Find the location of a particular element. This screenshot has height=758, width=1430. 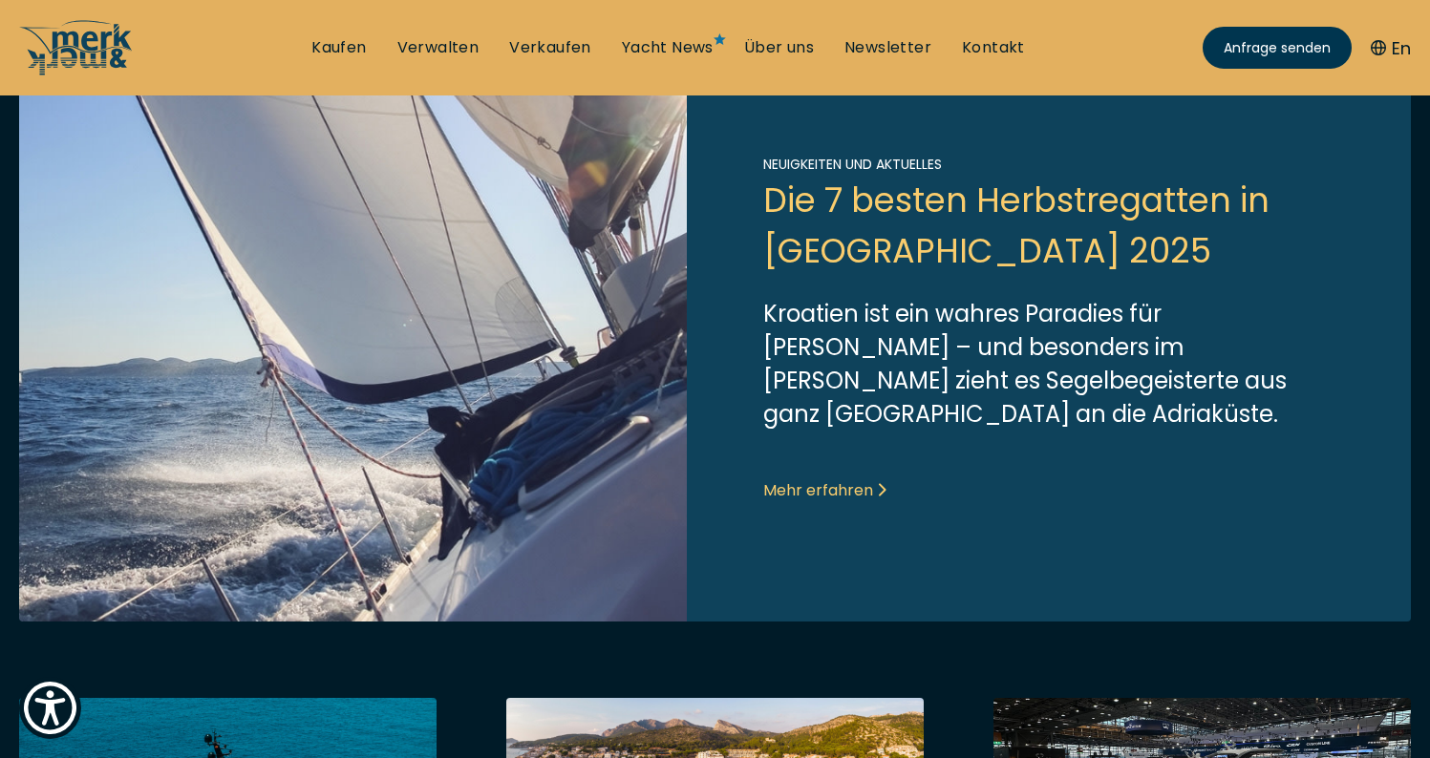

a: Link to post is located at coordinates (714, 329).